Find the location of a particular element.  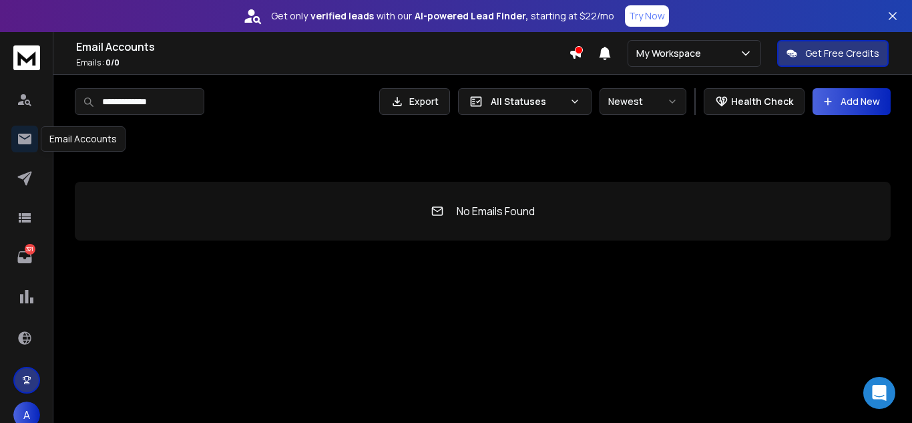

p: My Workspace is located at coordinates (671, 53).